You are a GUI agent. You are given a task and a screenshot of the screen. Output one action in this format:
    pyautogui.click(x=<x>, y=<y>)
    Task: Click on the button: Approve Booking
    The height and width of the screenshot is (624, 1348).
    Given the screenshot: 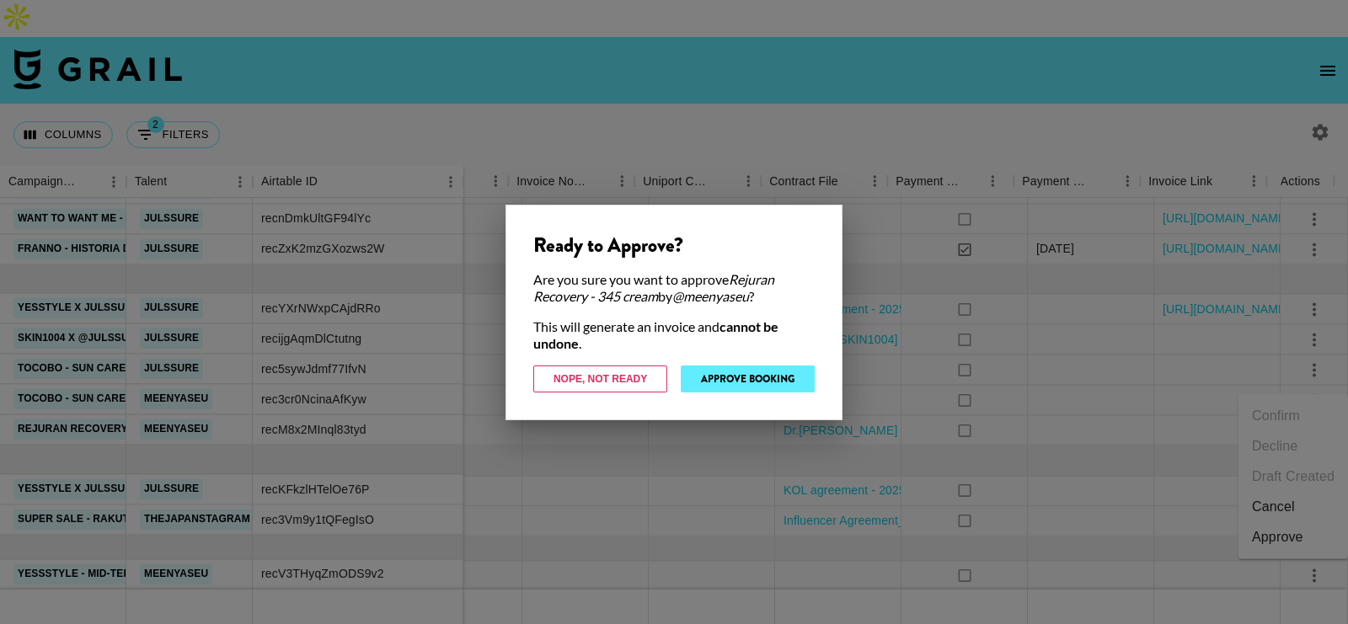 What is the action you would take?
    pyautogui.click(x=747, y=379)
    